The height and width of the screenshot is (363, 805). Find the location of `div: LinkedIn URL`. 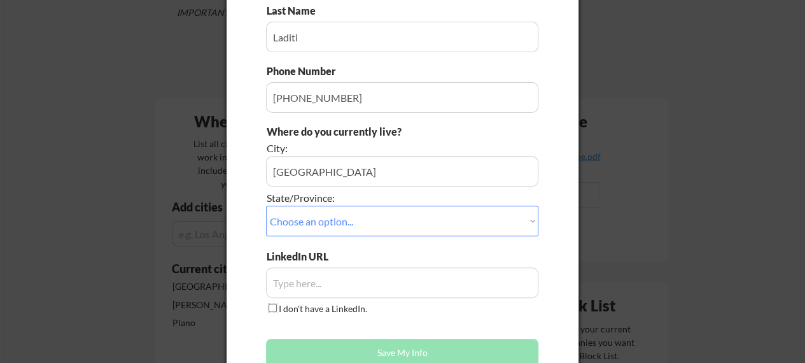

div: LinkedIn URL is located at coordinates (314, 257).